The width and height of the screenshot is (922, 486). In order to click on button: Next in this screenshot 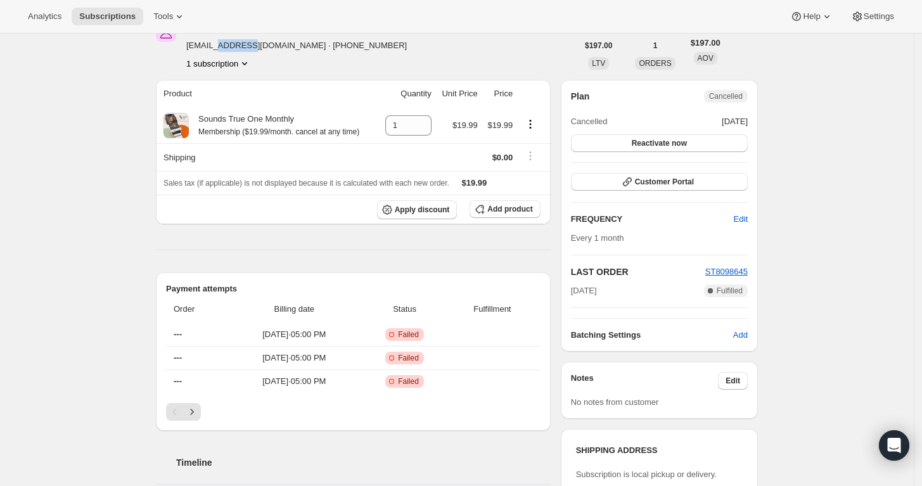, I will do `click(192, 412)`.